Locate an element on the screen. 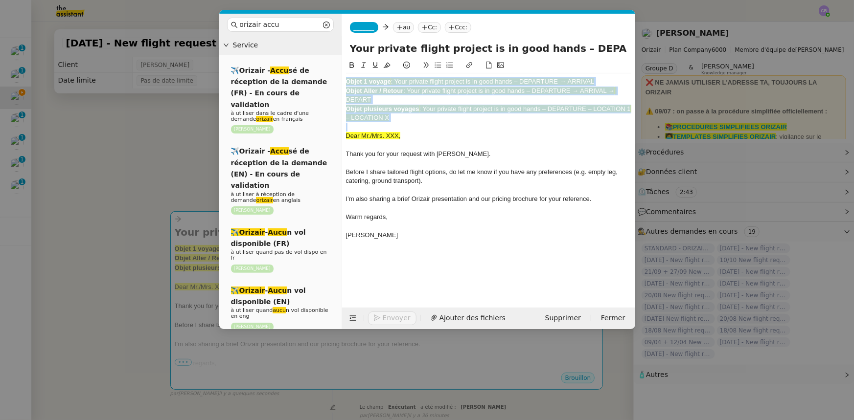  nz-tag: au is located at coordinates (403, 27).